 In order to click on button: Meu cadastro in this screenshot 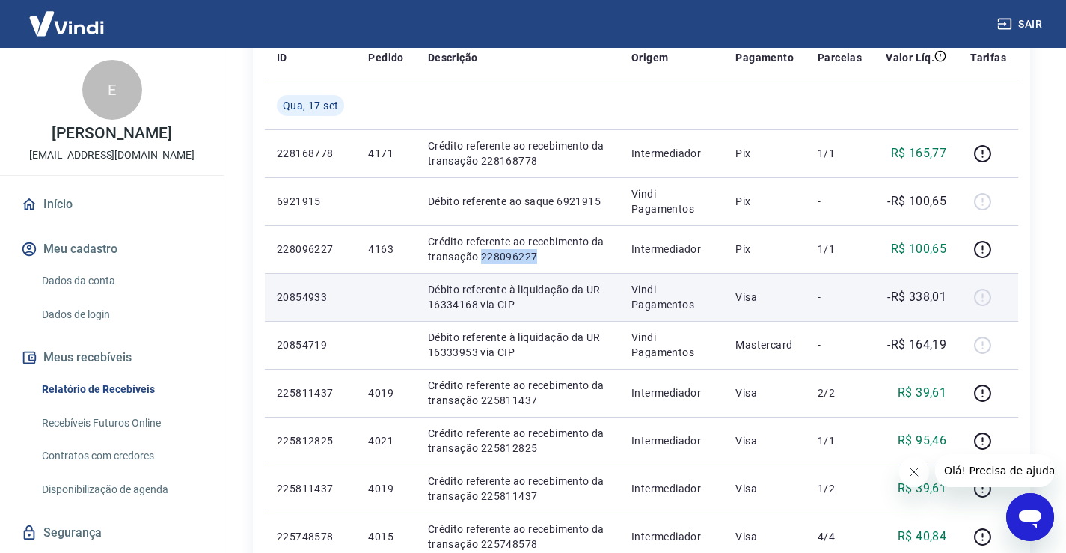, I will do `click(111, 249)`.